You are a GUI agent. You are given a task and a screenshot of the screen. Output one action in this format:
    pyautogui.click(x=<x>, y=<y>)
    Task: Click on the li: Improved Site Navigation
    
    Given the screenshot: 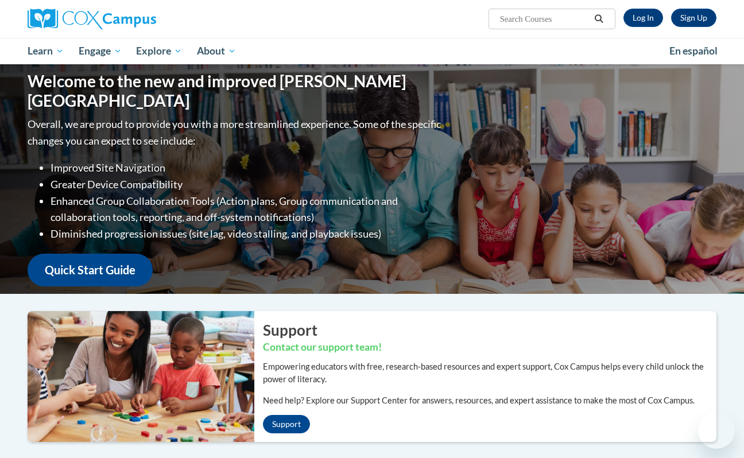 What is the action you would take?
    pyautogui.click(x=247, y=168)
    